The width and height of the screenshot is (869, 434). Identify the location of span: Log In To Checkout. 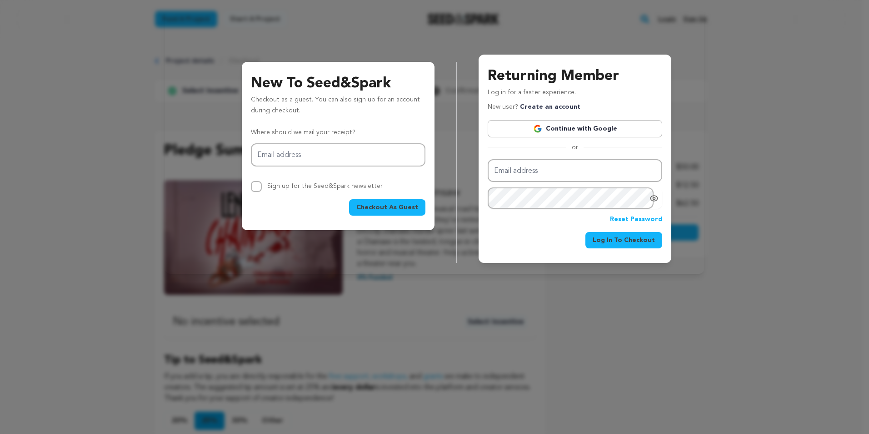
(624, 240).